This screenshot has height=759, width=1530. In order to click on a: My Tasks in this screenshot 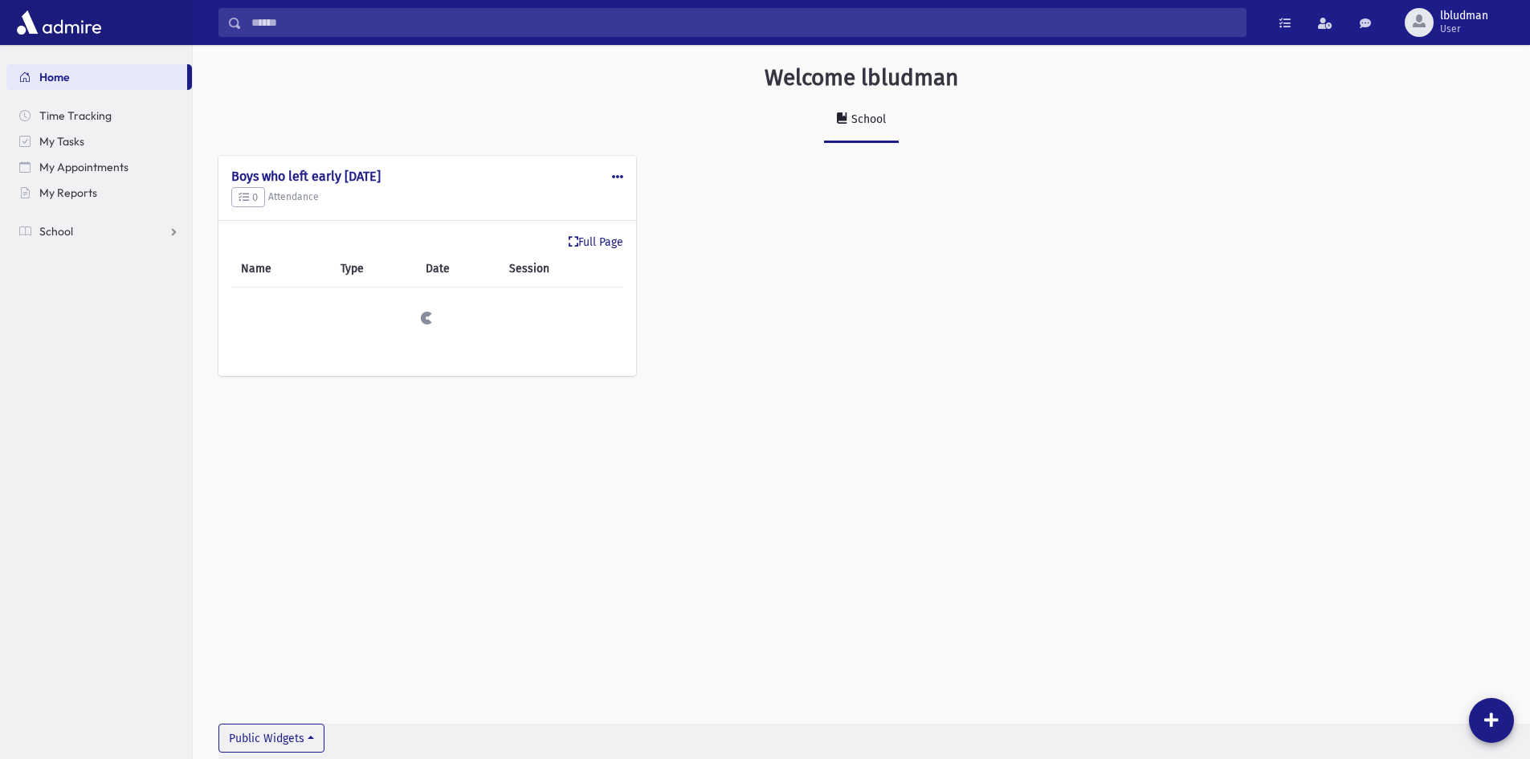, I will do `click(99, 141)`.